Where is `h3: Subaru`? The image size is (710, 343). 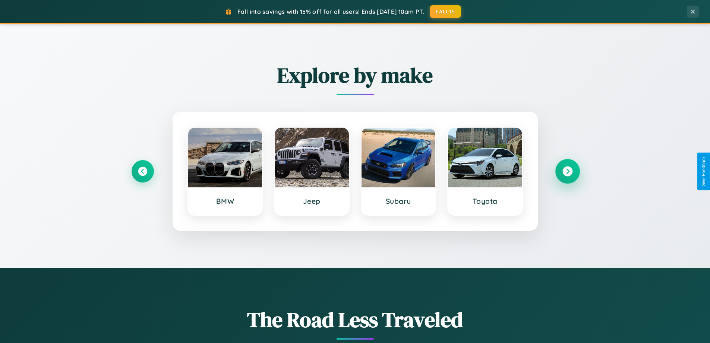
h3: Subaru is located at coordinates (399, 201).